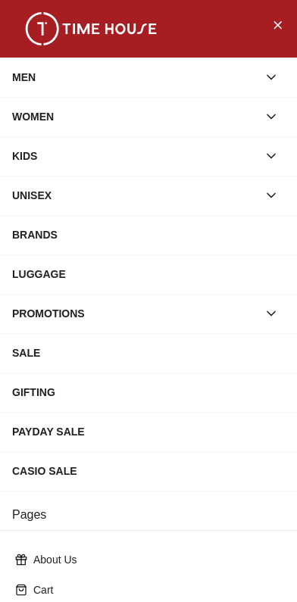 The height and width of the screenshot is (602, 297). I want to click on div: CASIO SALE, so click(148, 471).